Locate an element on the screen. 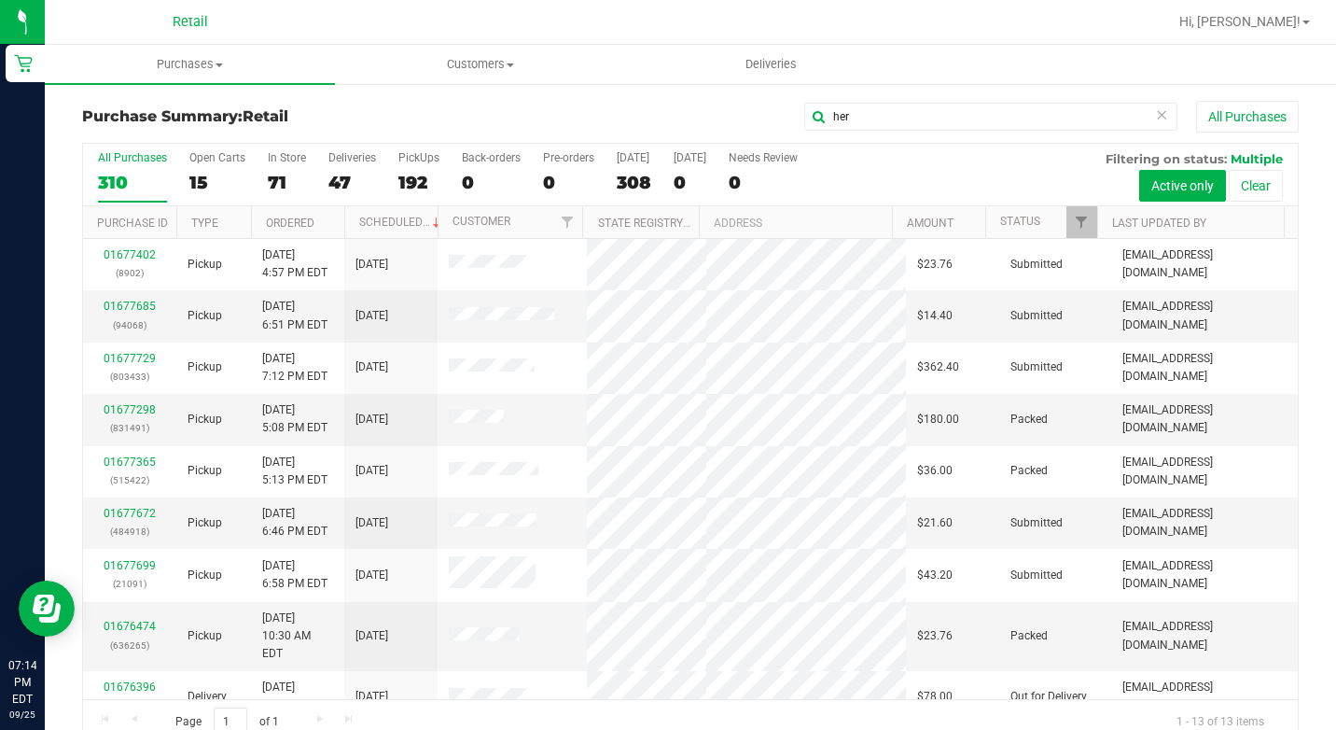 The width and height of the screenshot is (1336, 730). span: Multiple is located at coordinates (1257, 159).